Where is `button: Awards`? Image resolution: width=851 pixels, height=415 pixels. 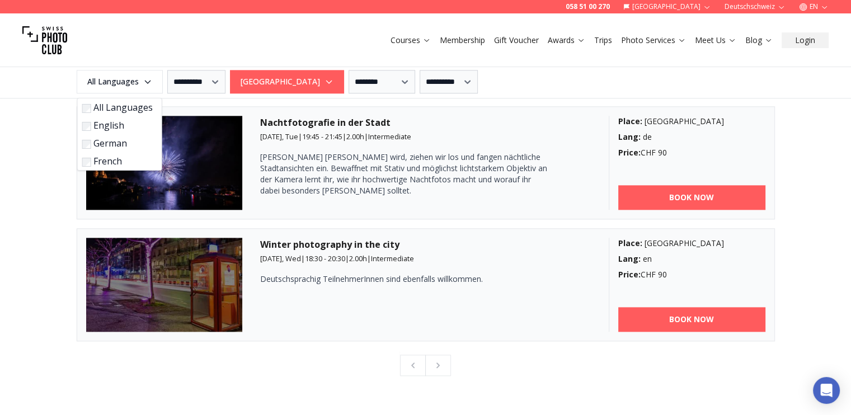 button: Awards is located at coordinates (566, 40).